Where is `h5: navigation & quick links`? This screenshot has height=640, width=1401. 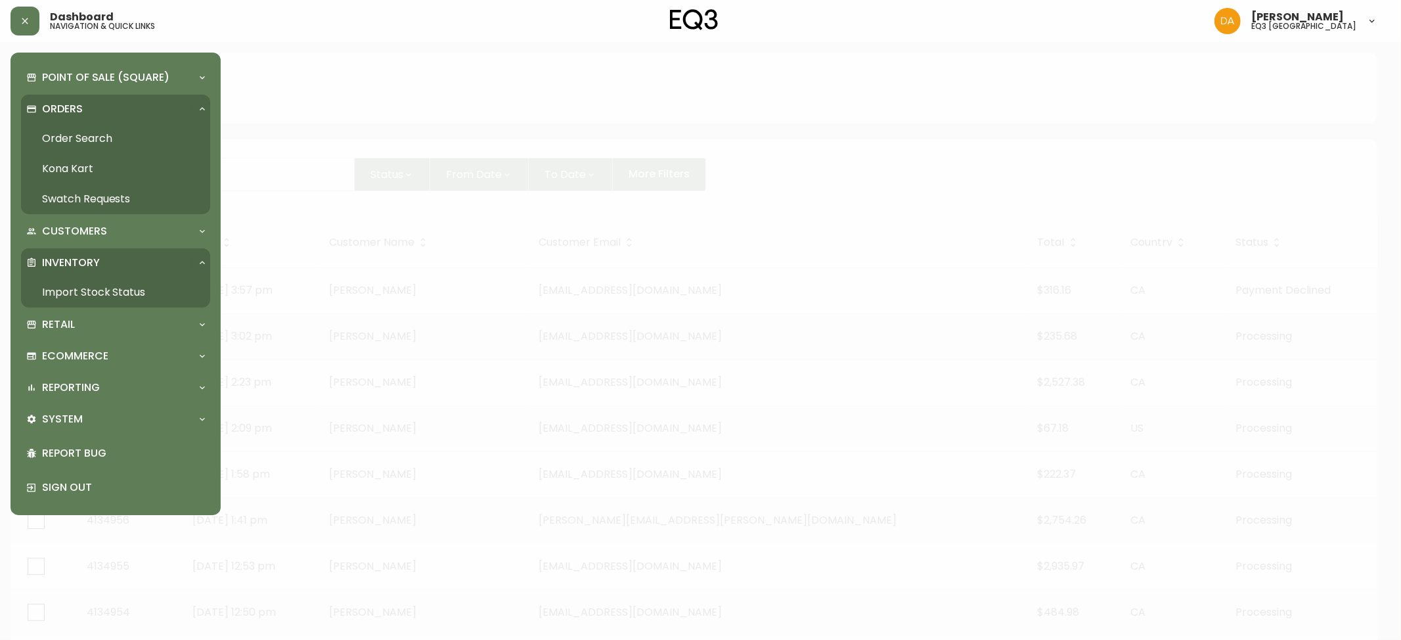 h5: navigation & quick links is located at coordinates (102, 26).